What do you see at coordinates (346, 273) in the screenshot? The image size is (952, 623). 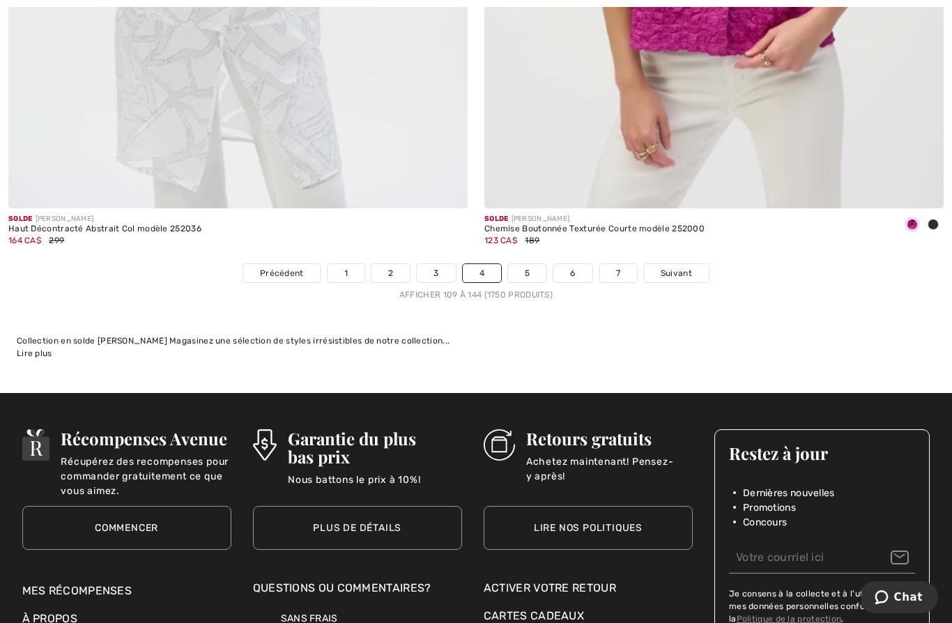 I see `a: 1` at bounding box center [346, 273].